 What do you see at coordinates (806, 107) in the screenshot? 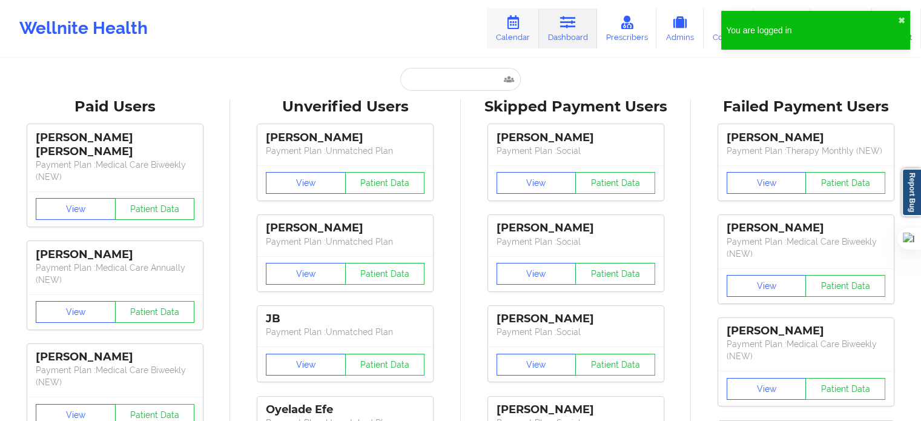
I see `div: Failed Payment Users` at bounding box center [806, 107].